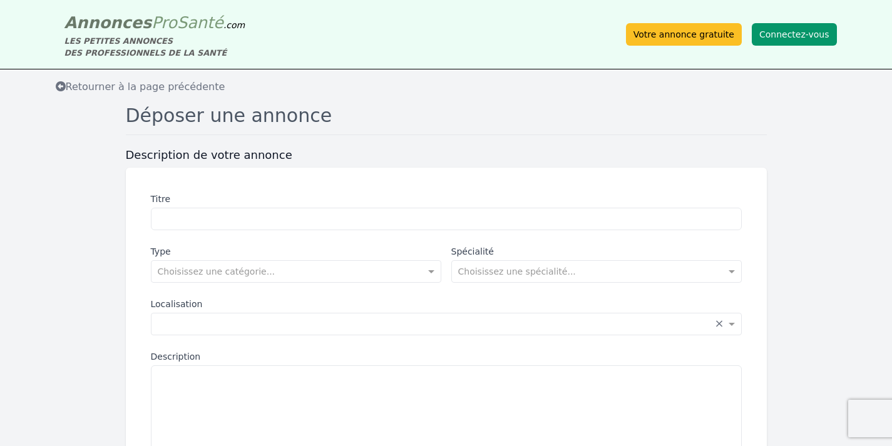 This screenshot has height=446, width=892. Describe the element at coordinates (720, 324) in the screenshot. I see `span: Clear all` at that location.